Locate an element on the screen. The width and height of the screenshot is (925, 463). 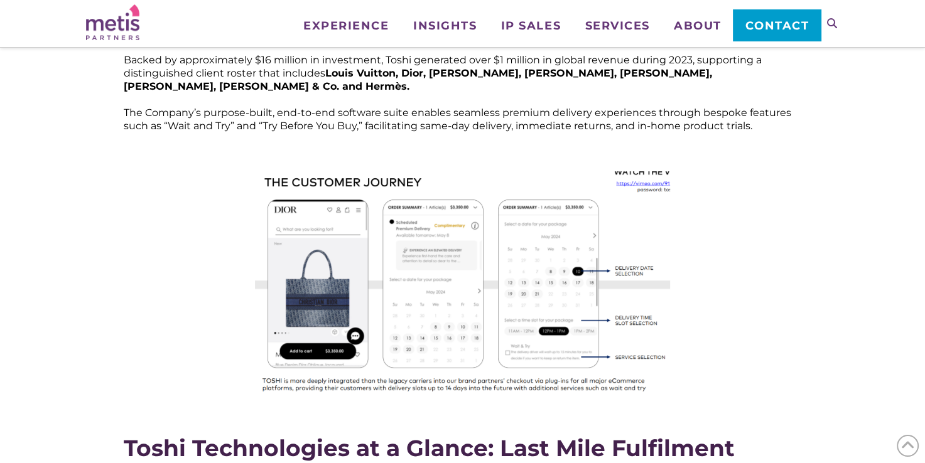
span: Backed by approximately $16 million in investment, Toshi generated over $1 million in global reve... is located at coordinates (443, 67).